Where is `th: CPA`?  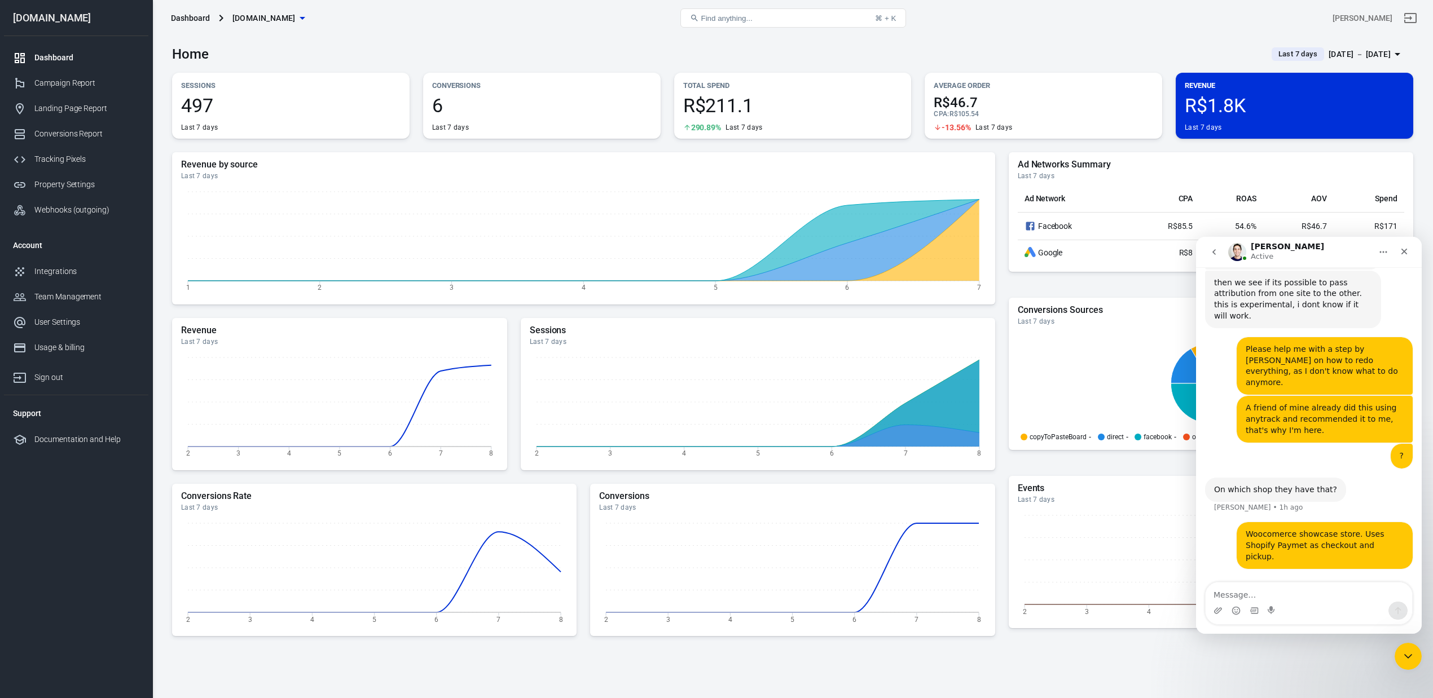 th: CPA is located at coordinates (1164, 199).